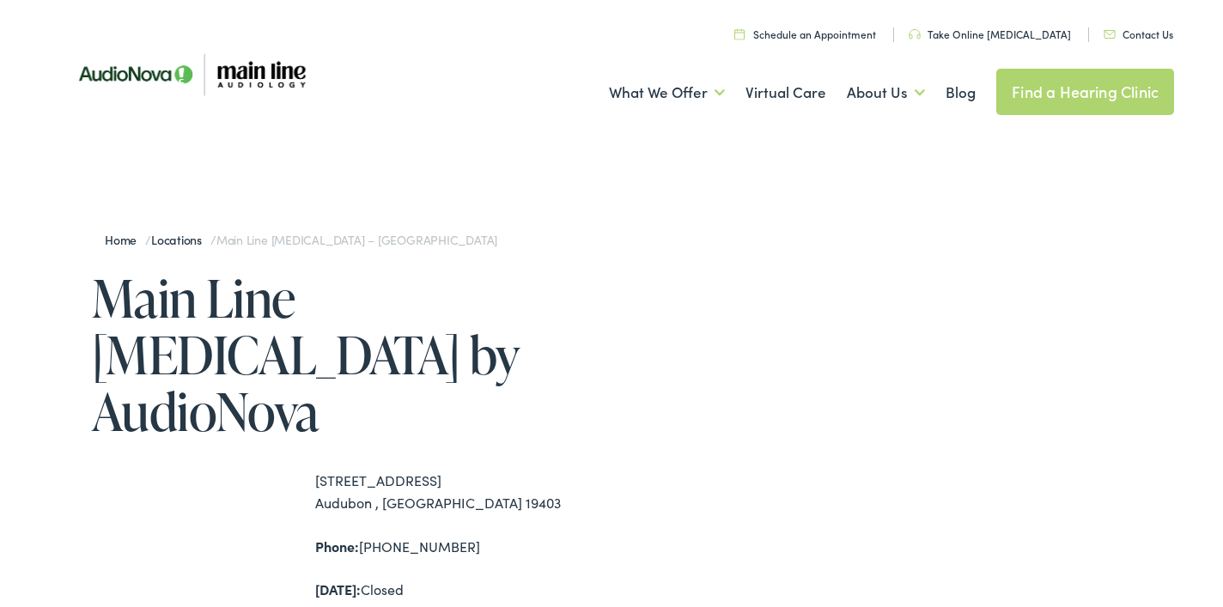  Describe the element at coordinates (667, 93) in the screenshot. I see `a: What We Offer` at that location.